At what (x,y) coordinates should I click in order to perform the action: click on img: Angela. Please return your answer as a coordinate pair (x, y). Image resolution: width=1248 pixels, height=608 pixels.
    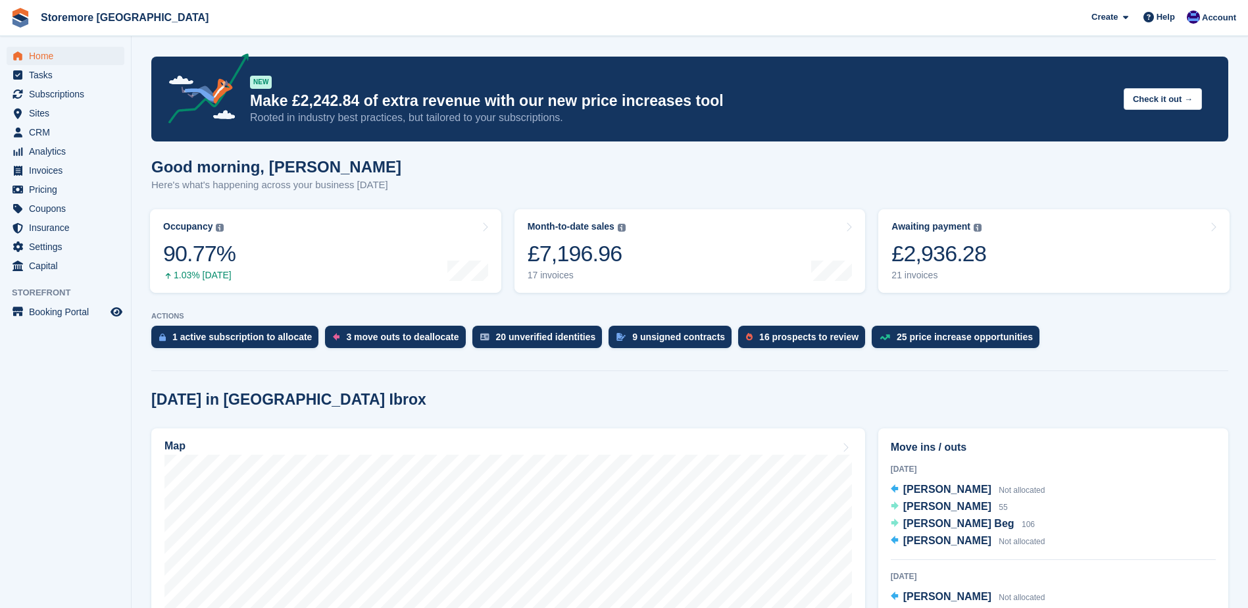
    Looking at the image, I should click on (1193, 17).